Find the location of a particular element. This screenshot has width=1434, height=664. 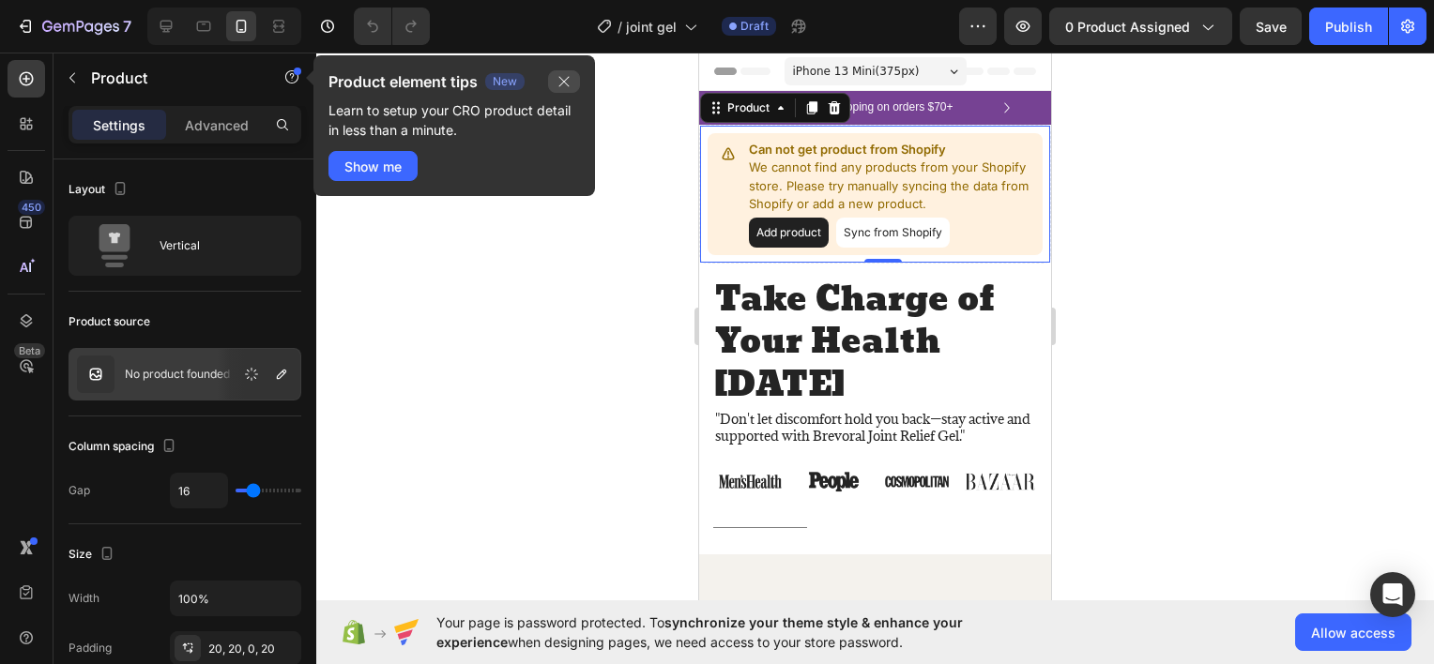

div: 20, 20, 0, 20 is located at coordinates (252, 649).